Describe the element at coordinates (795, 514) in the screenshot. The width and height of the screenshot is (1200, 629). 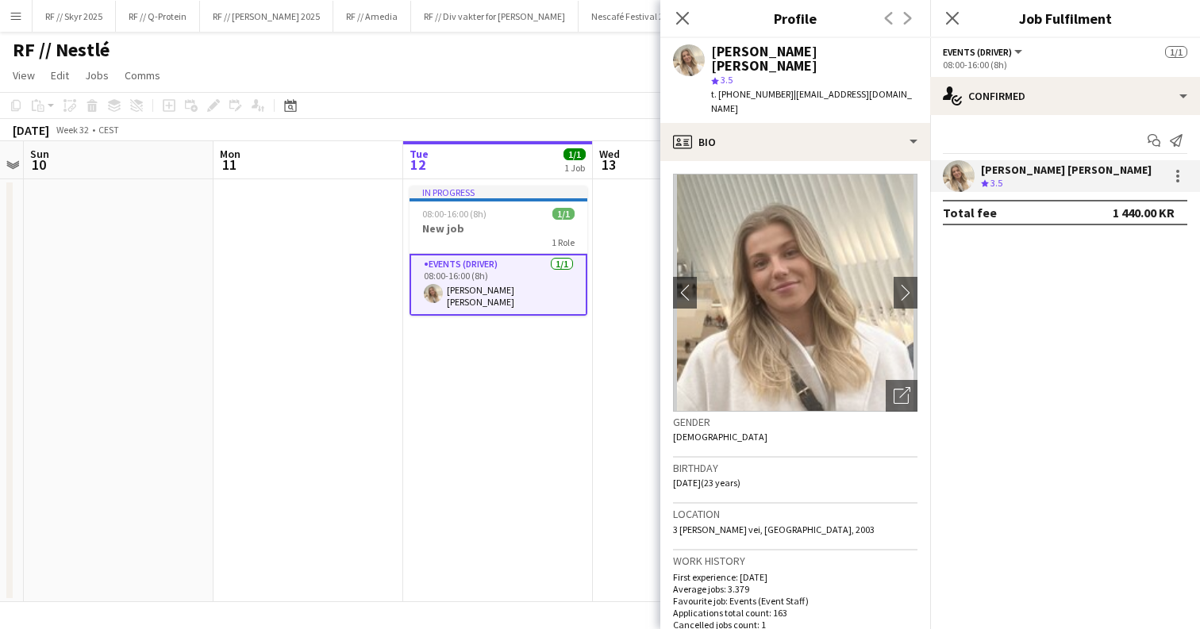
I see `h3: Location` at that location.